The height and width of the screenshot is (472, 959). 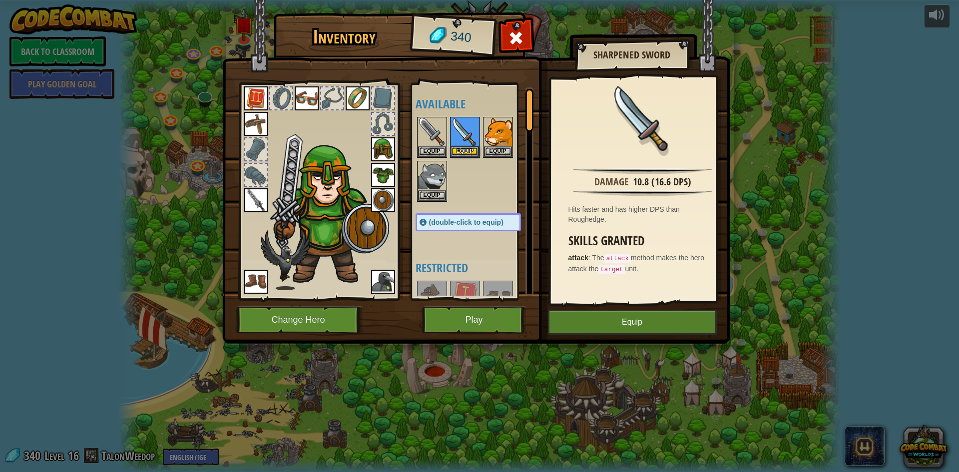 I want to click on h4: Restricted, so click(x=478, y=268).